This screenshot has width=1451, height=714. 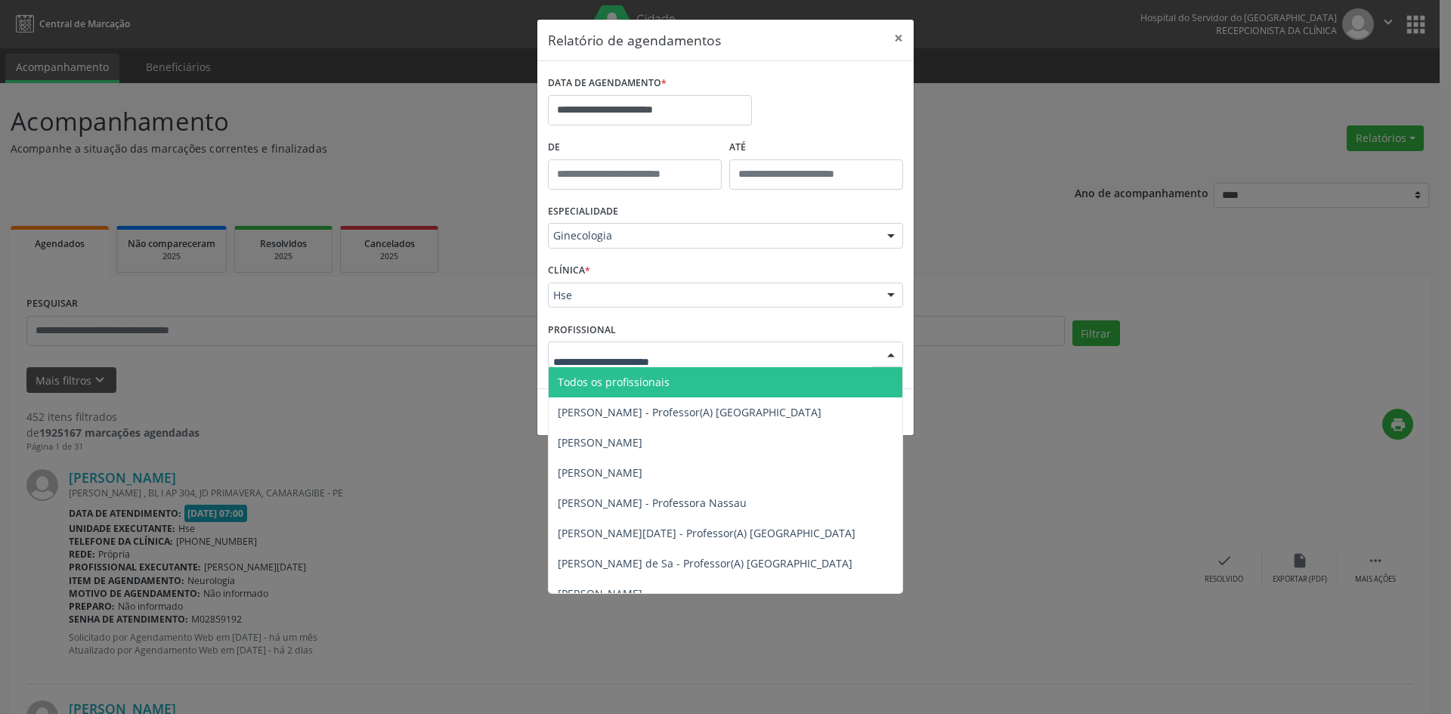 I want to click on button: Close, so click(x=898, y=38).